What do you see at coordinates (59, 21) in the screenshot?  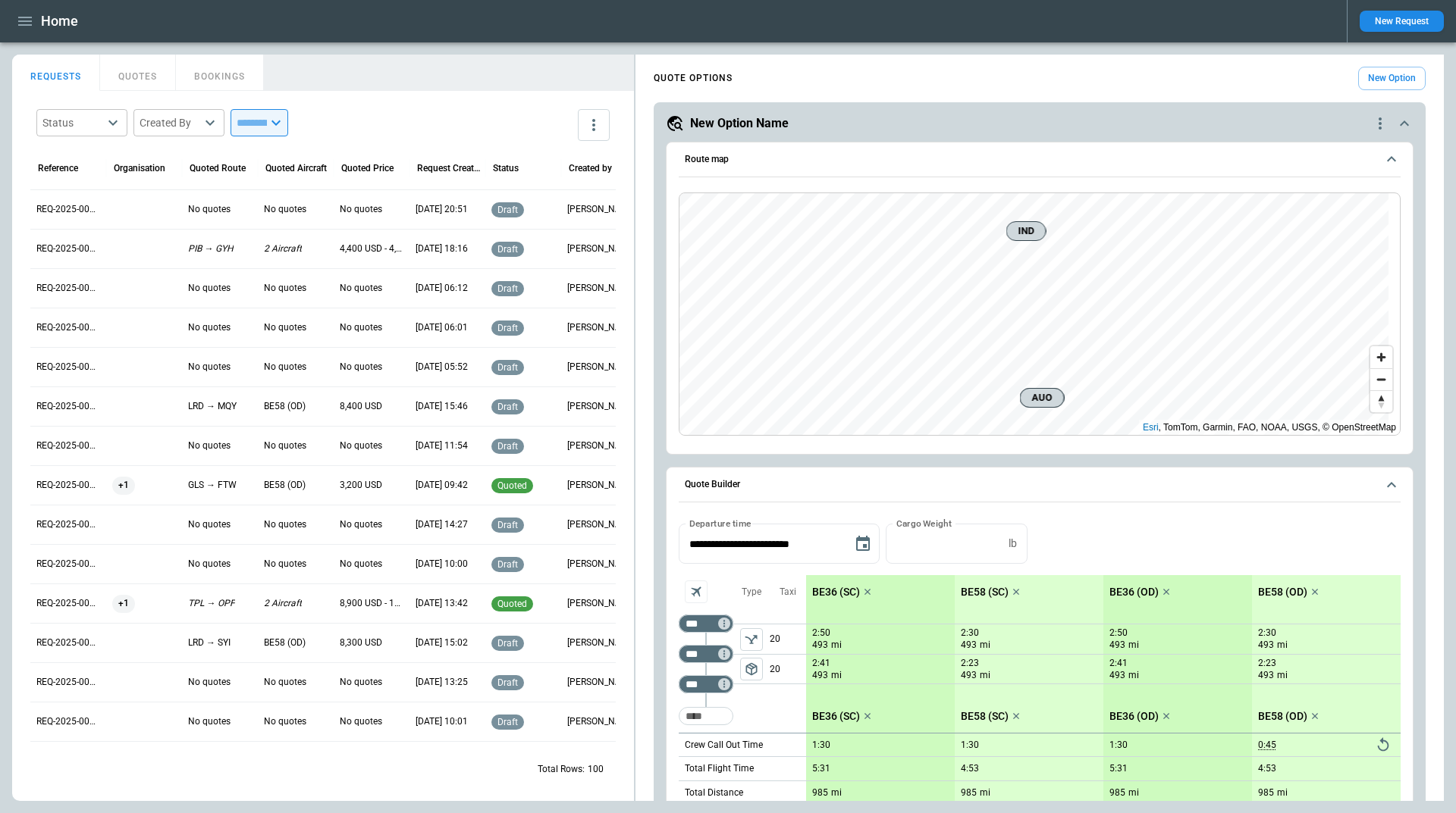 I see `h1: Home` at bounding box center [59, 21].